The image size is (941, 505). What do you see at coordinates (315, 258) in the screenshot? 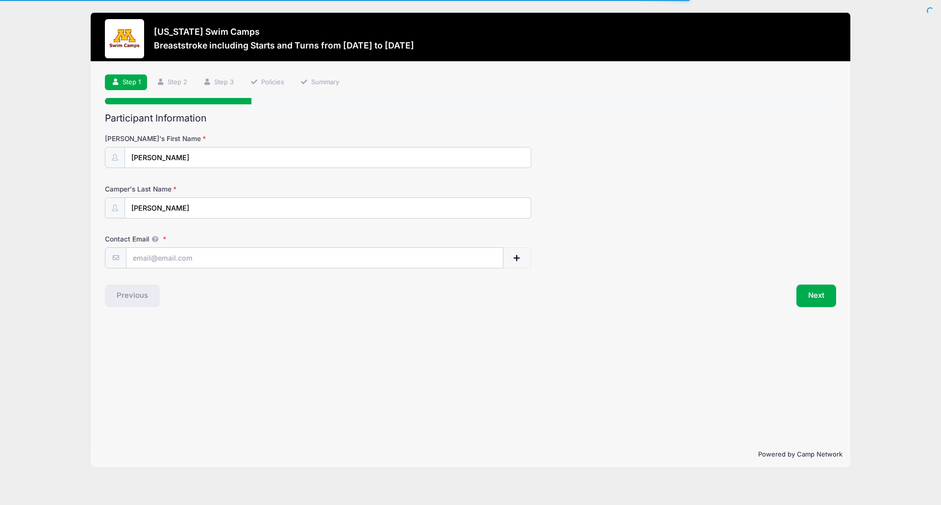
I see `input: email@email.com` at bounding box center [315, 258].